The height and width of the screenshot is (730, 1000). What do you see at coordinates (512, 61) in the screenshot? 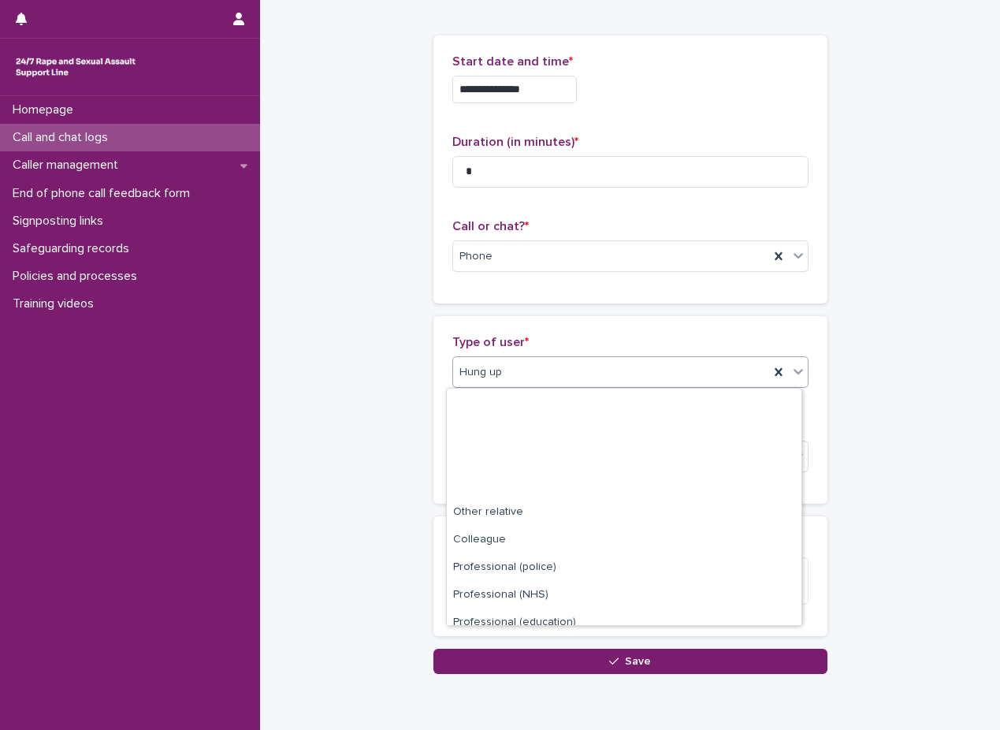
I see `span: Start date and time` at bounding box center [512, 61].